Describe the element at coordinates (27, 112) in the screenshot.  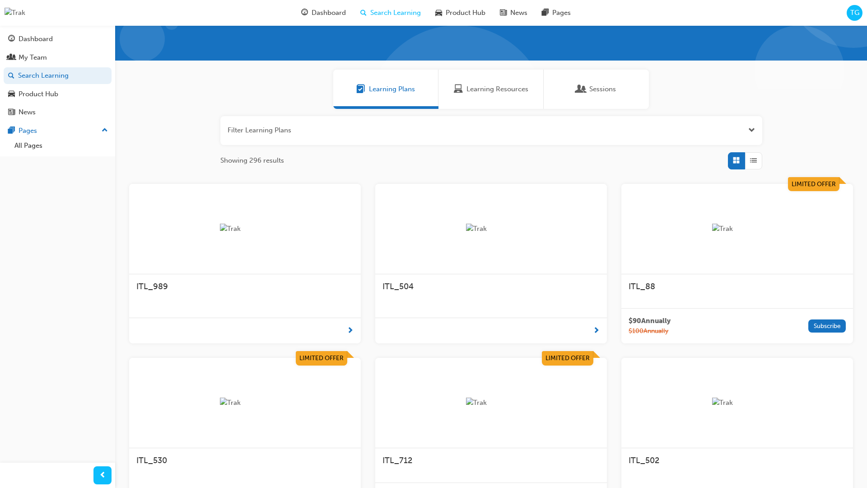
I see `div: News` at that location.